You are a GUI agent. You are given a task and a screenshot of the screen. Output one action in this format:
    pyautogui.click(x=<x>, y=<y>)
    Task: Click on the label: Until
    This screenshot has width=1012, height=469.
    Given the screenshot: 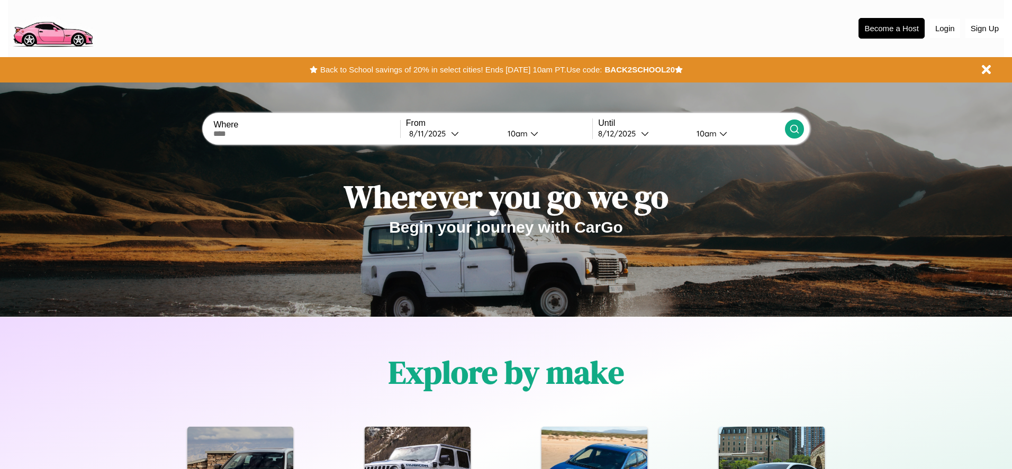 What is the action you would take?
    pyautogui.click(x=691, y=123)
    